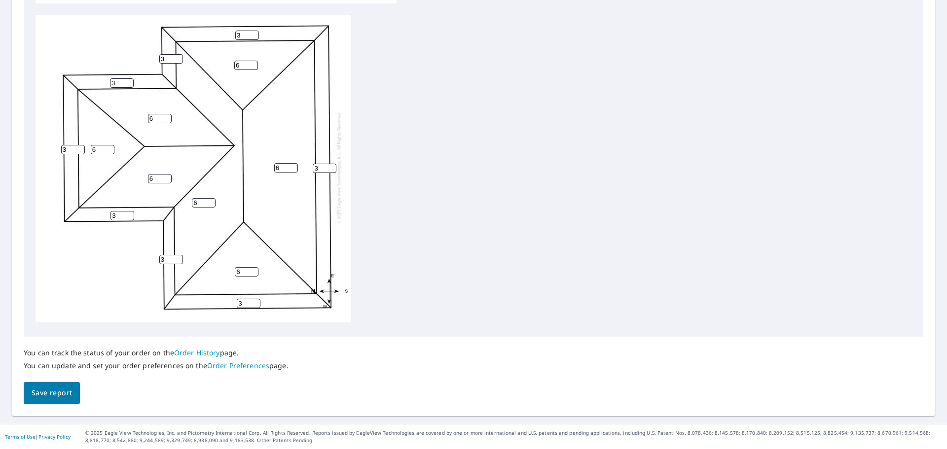  I want to click on a: Order History, so click(197, 352).